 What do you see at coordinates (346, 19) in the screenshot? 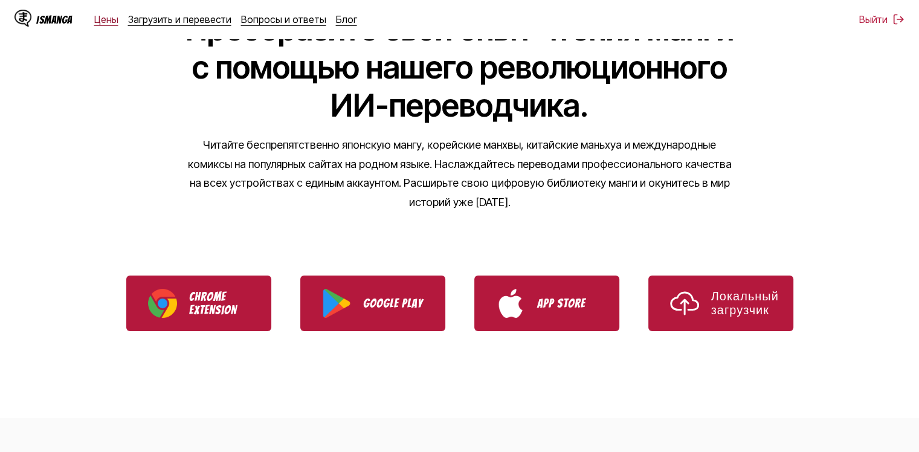
I see `a: Блог` at bounding box center [346, 19].